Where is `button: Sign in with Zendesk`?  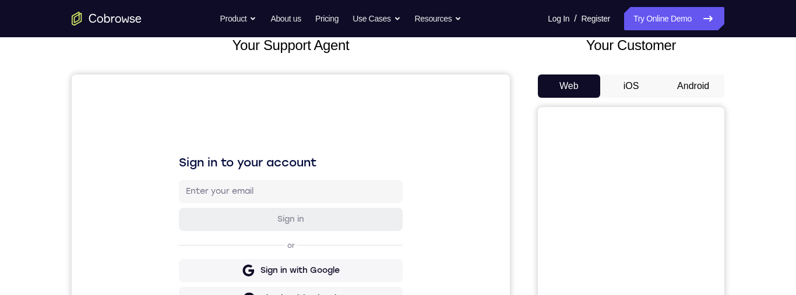
button: Sign in with Zendesk is located at coordinates (219, 280).